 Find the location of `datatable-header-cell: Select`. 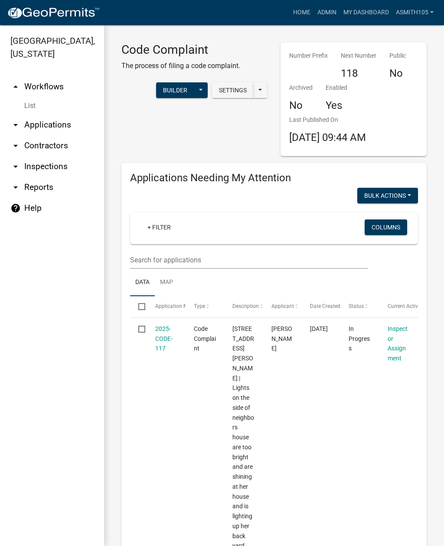

datatable-header-cell: Select is located at coordinates (138, 306).